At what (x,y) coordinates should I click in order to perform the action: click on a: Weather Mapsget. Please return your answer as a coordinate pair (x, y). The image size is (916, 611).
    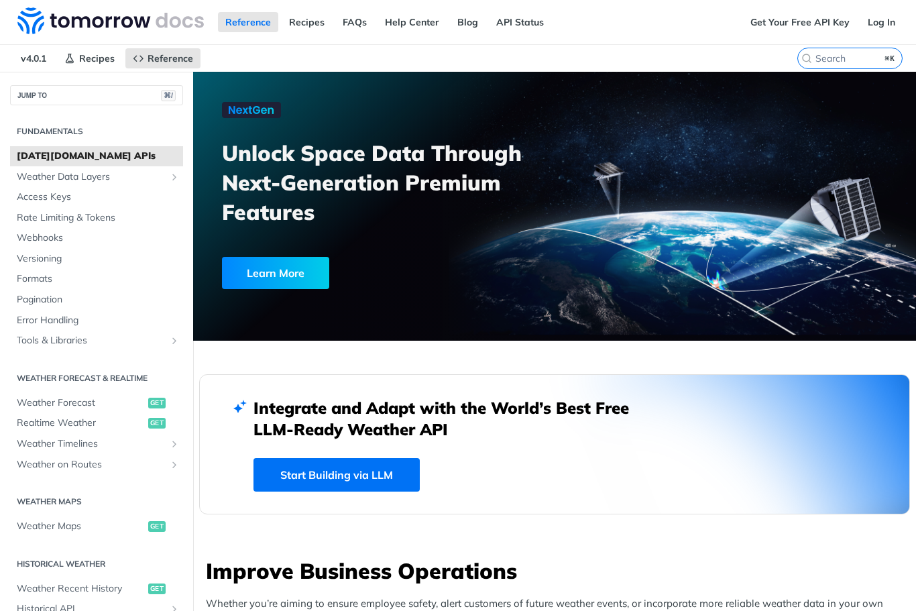
    Looking at the image, I should click on (97, 527).